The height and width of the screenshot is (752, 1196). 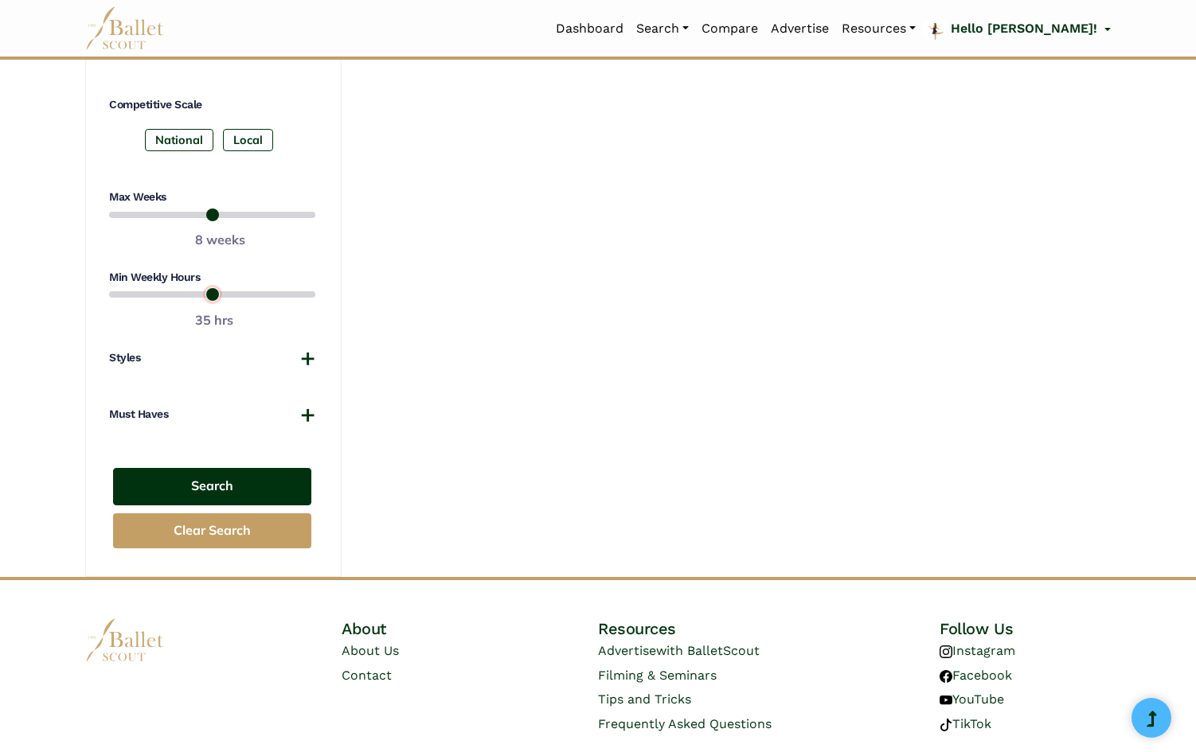 What do you see at coordinates (729, 29) in the screenshot?
I see `a: Compare` at bounding box center [729, 29].